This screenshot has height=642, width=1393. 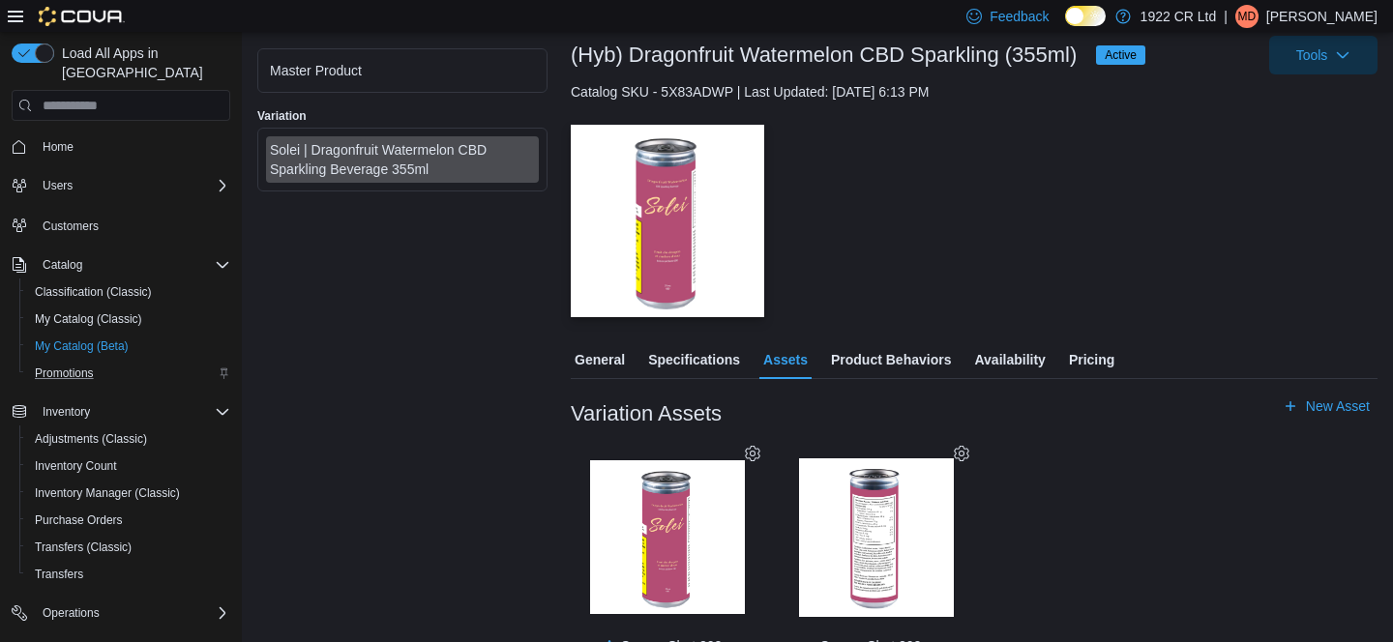 I want to click on a: Classification (Classic), so click(x=93, y=292).